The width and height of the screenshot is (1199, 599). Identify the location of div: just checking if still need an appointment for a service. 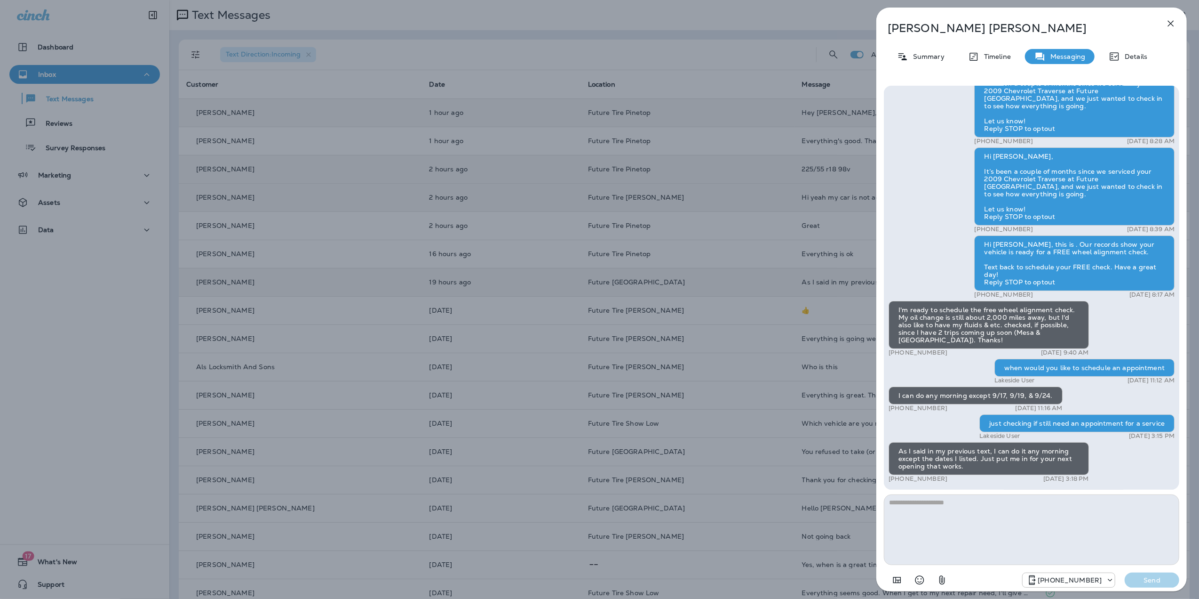
(1077, 423).